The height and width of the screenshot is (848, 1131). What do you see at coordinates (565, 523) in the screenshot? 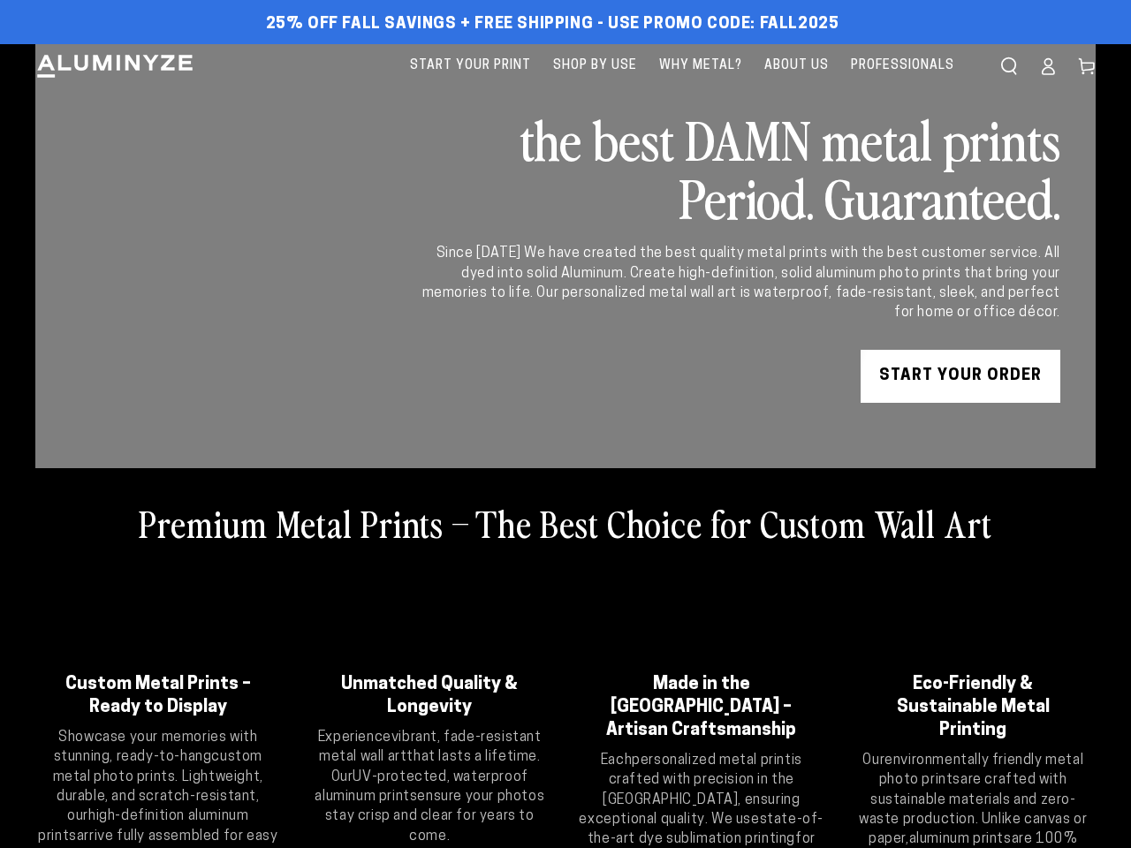
I see `h2: Premium Metal Prints – The Best Choice for Custom Wall Art` at bounding box center [565, 523].